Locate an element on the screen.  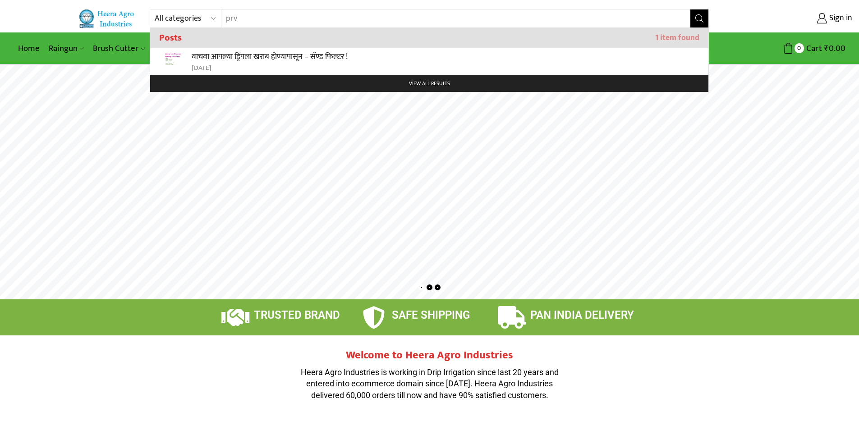
a: Brush Cutter is located at coordinates (119, 48).